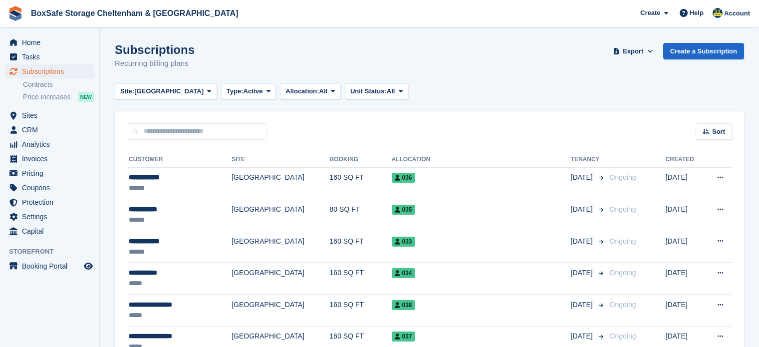  Describe the element at coordinates (403, 210) in the screenshot. I see `span: 035` at that location.